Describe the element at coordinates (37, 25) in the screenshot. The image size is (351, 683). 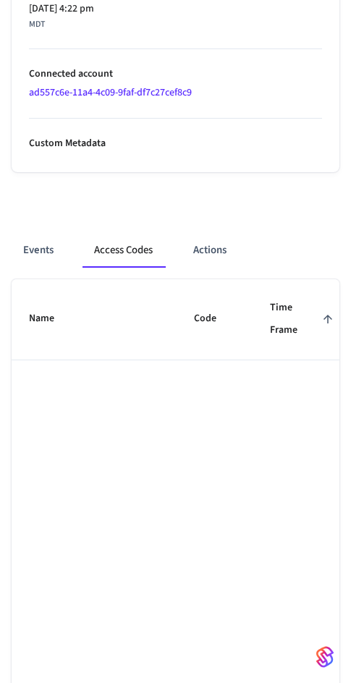
I see `span: MDT` at that location.